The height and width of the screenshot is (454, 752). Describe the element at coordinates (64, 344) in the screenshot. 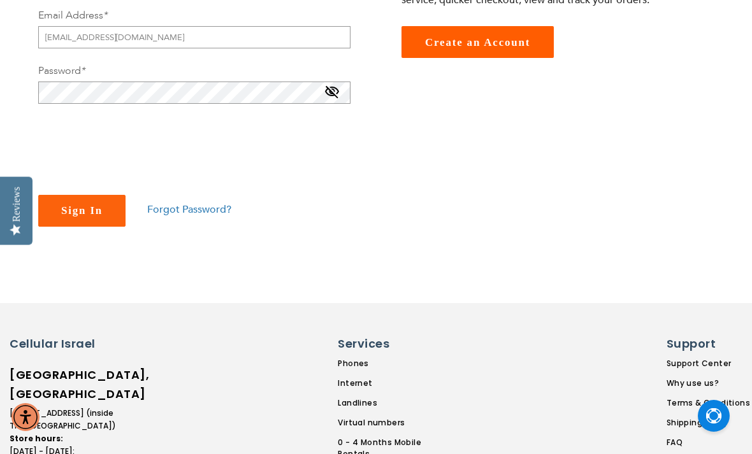

I see `h6: Cellular Israel` at that location.